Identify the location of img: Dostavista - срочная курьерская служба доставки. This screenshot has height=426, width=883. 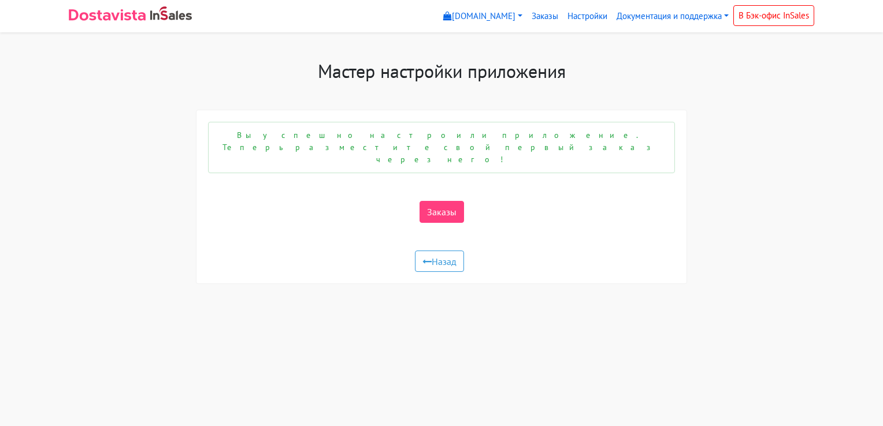
(107, 15).